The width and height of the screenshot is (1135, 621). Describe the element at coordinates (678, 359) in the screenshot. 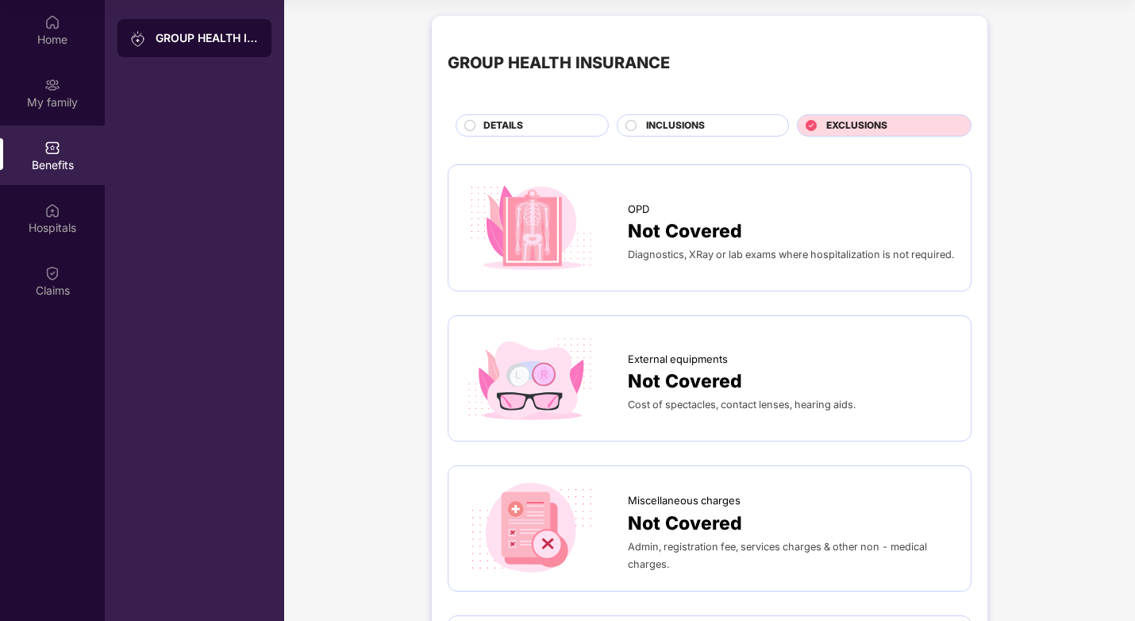

I see `span: External equipments` at that location.